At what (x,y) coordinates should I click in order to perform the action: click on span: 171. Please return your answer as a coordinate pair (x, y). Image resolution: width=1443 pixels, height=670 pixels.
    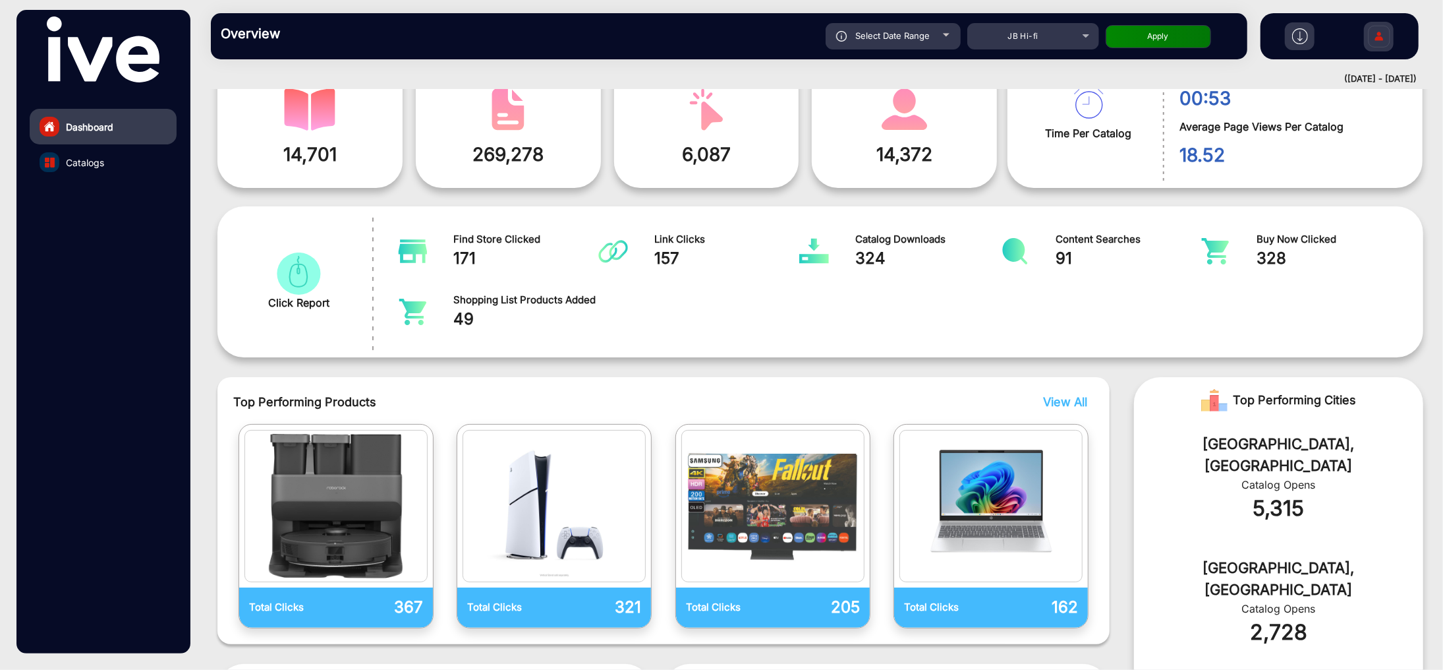
    Looking at the image, I should click on (526, 258).